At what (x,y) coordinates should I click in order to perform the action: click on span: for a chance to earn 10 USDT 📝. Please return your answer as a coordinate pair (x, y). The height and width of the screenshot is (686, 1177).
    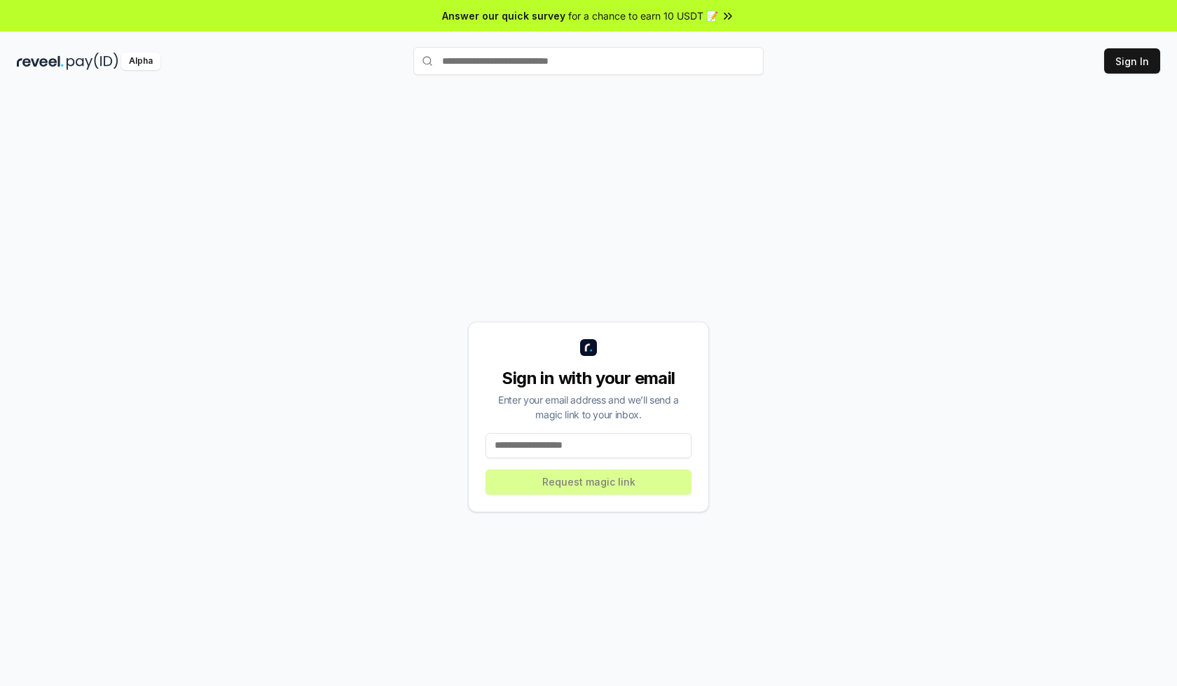
    Looking at the image, I should click on (643, 15).